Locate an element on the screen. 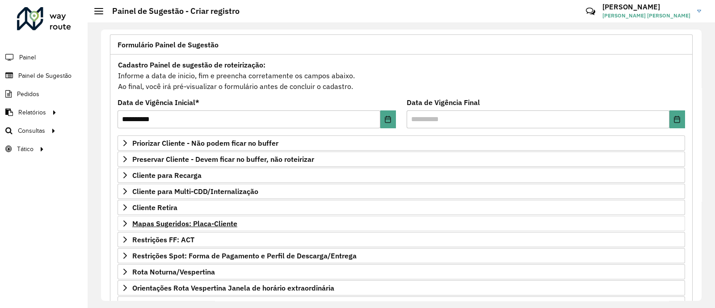 The image size is (715, 308). a: Preservar Cliente - Devem ficar no buffer, não roteirizar is located at coordinates (401, 159).